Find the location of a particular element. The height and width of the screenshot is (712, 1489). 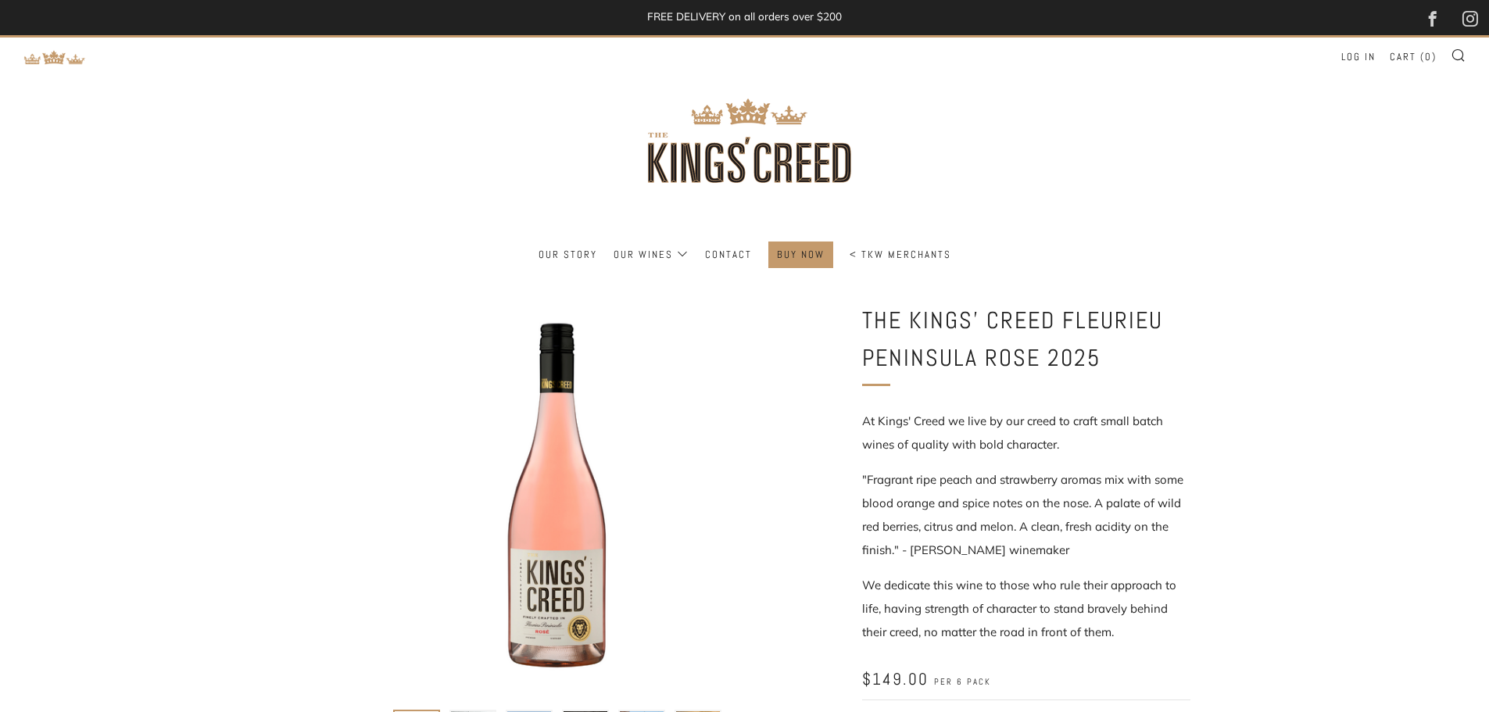

a: < TKW Merchants is located at coordinates (901, 255).